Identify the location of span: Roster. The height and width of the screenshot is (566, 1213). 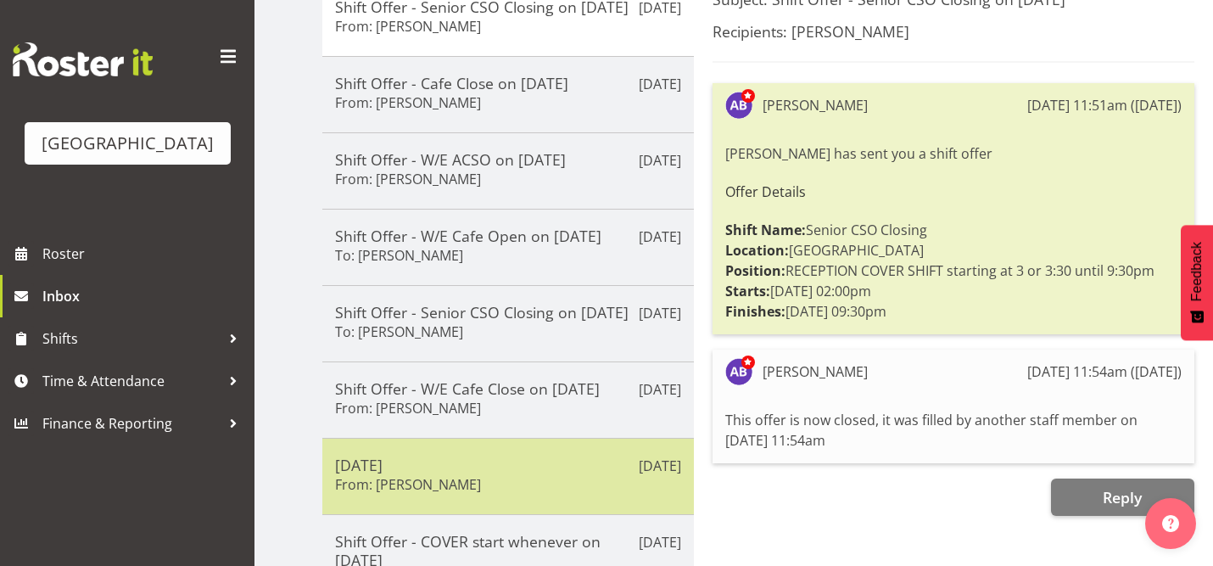
(144, 254).